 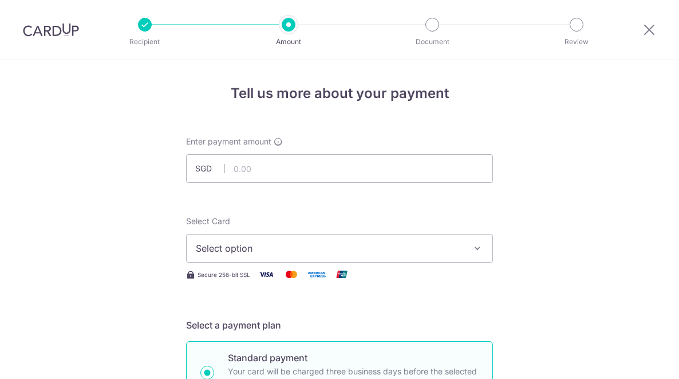 What do you see at coordinates (289, 42) in the screenshot?
I see `p: Amount` at bounding box center [289, 42].